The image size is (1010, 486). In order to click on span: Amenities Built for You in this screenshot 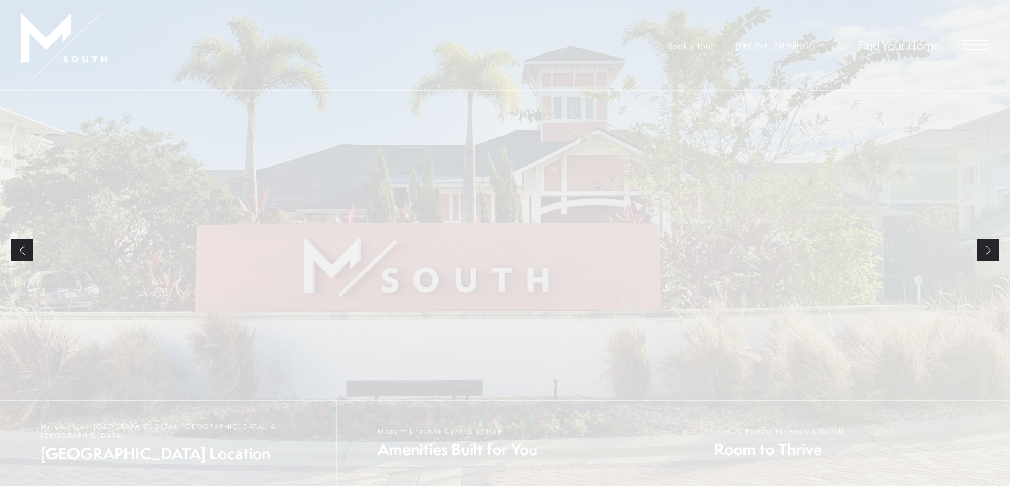, I will do `click(457, 449)`.